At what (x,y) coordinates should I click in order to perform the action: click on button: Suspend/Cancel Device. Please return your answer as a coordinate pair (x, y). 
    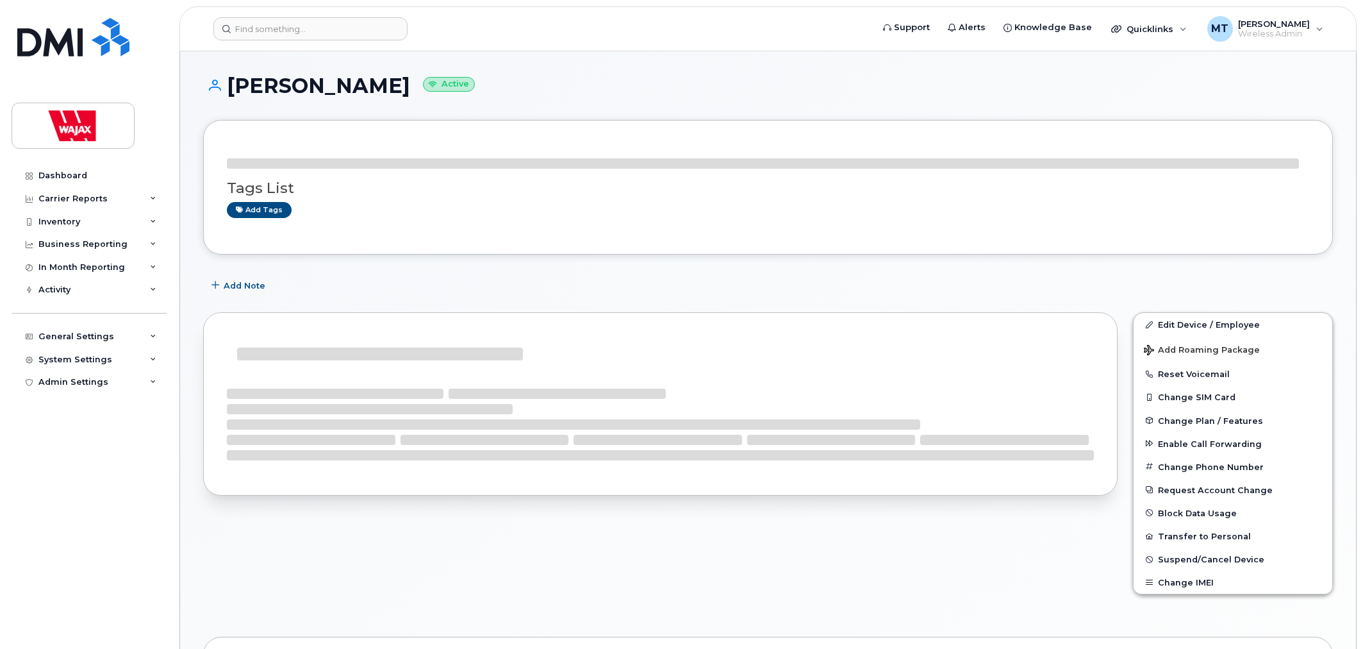
    Looking at the image, I should click on (1233, 559).